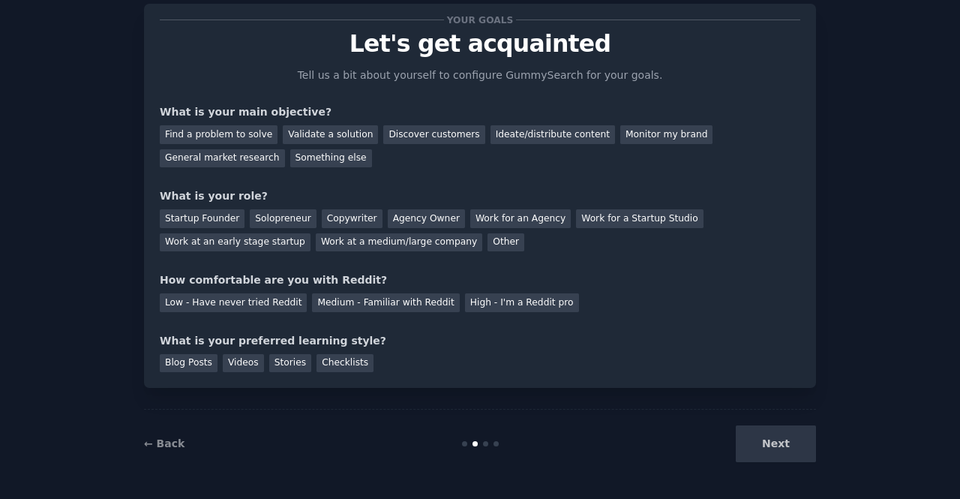  What do you see at coordinates (522, 302) in the screenshot?
I see `div: High - I'm a Reddit pro` at bounding box center [522, 302].